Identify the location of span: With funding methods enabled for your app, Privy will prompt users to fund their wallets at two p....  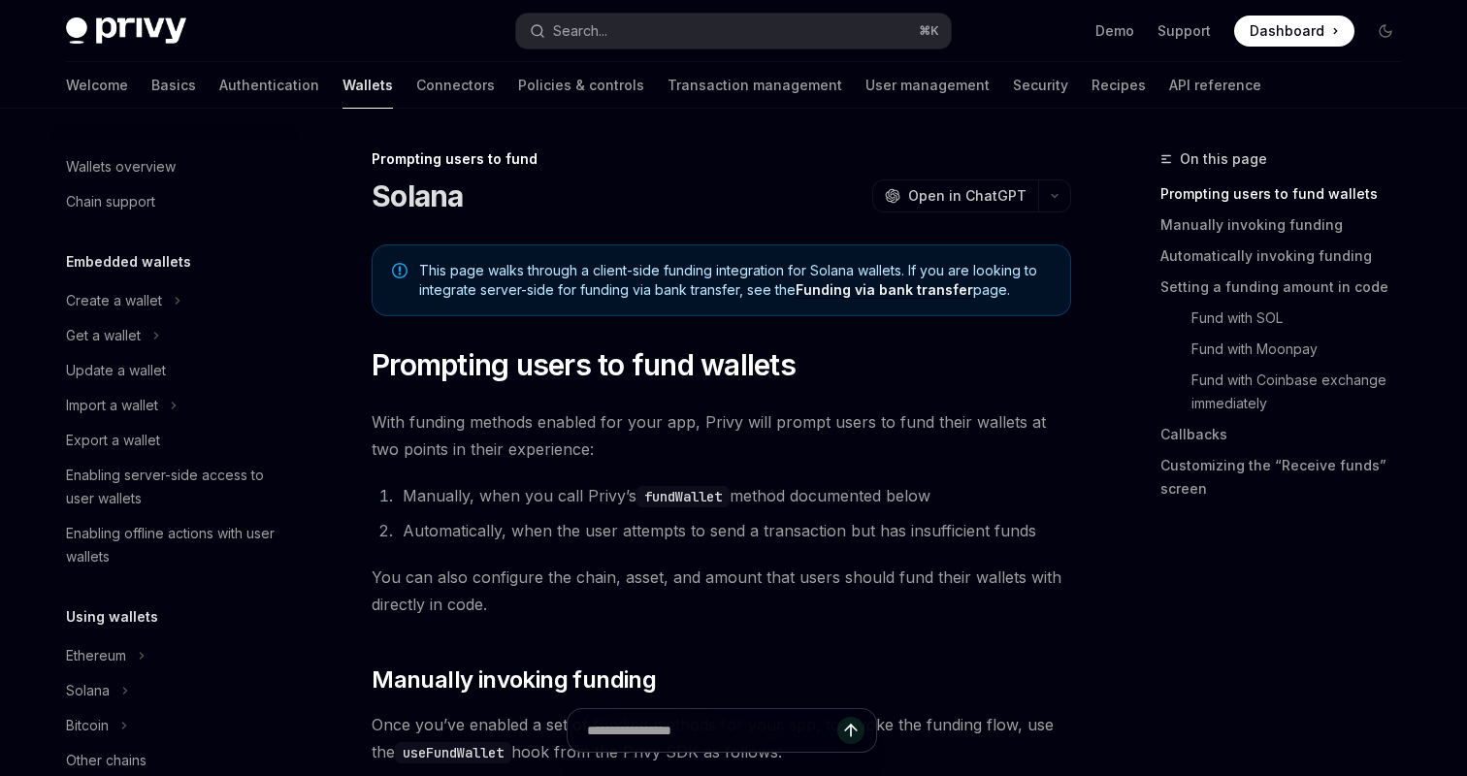
(721, 436).